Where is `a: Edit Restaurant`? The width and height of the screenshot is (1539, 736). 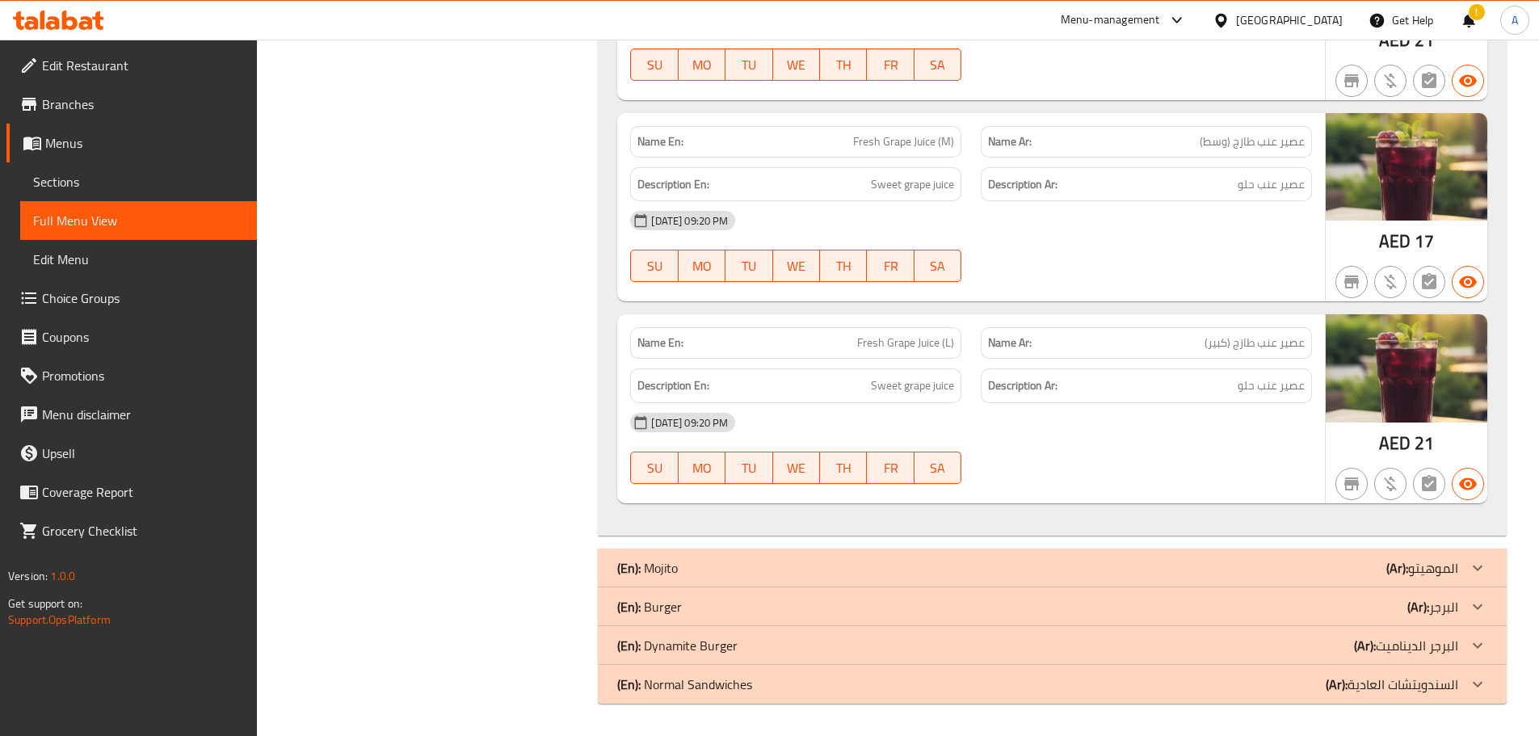
a: Edit Restaurant is located at coordinates (132, 65).